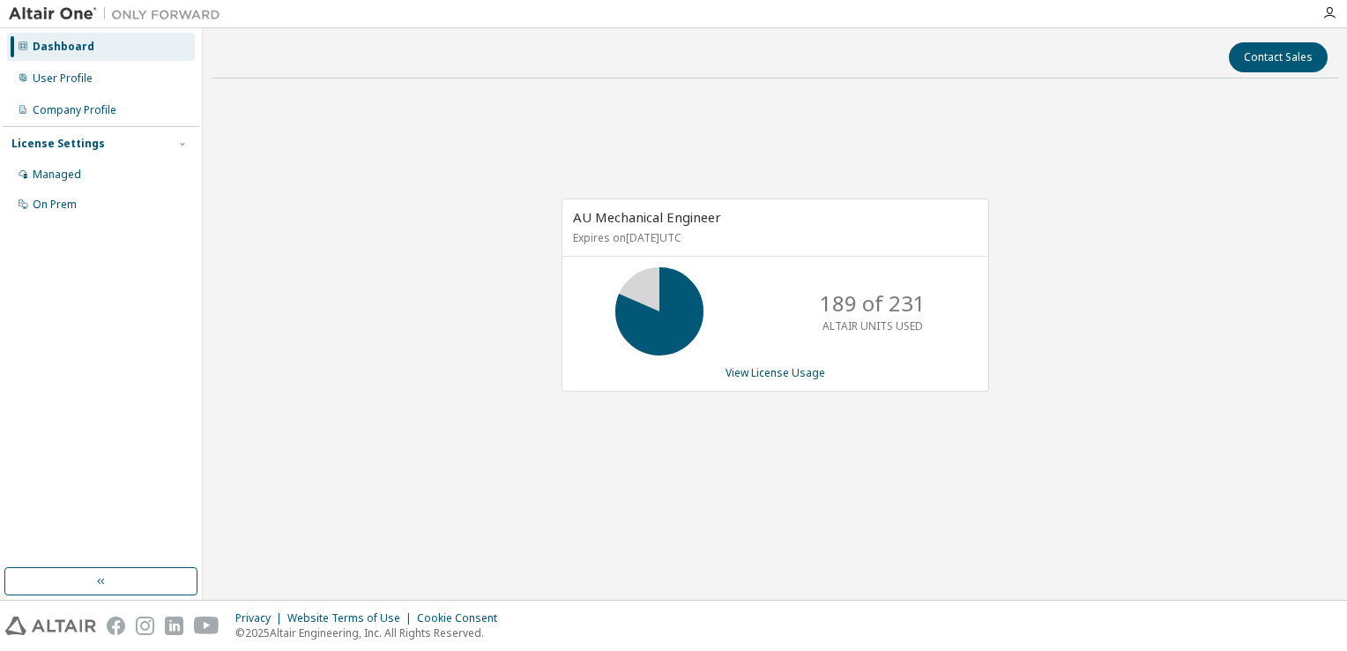 This screenshot has width=1347, height=651. What do you see at coordinates (206, 625) in the screenshot?
I see `img: youtube.svg` at bounding box center [206, 625].